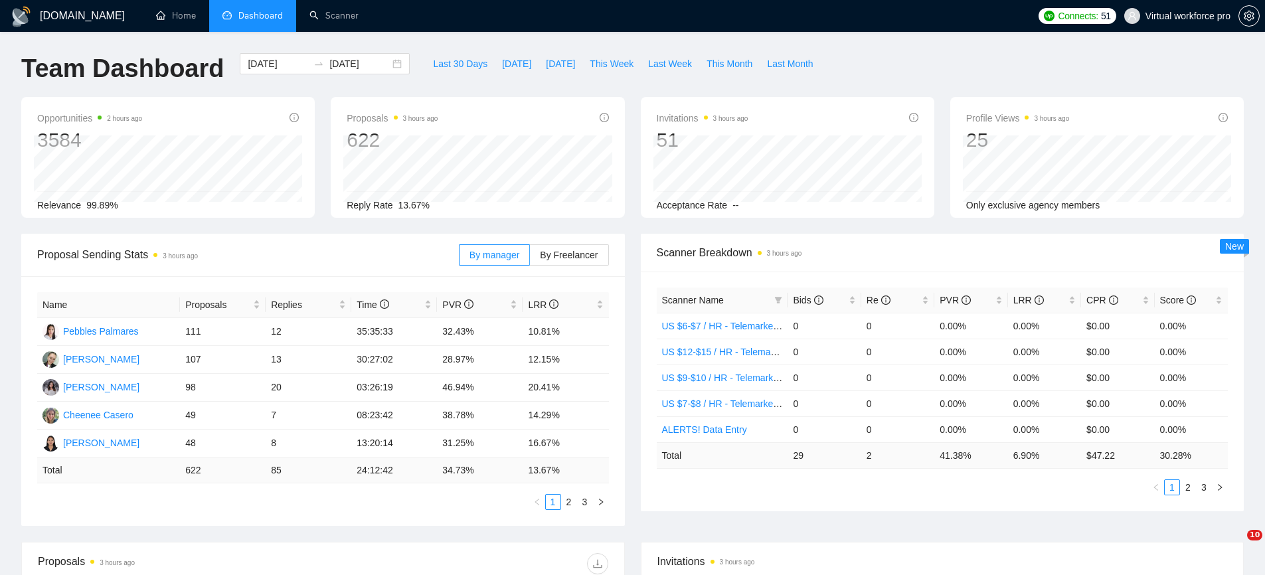 This screenshot has width=1265, height=575. I want to click on button: Last 30 Days, so click(460, 64).